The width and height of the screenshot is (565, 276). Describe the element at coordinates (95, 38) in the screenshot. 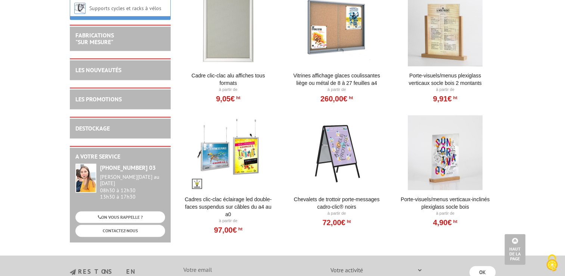

I see `a: FABRICATIONS"Sur Mesure"` at that location.